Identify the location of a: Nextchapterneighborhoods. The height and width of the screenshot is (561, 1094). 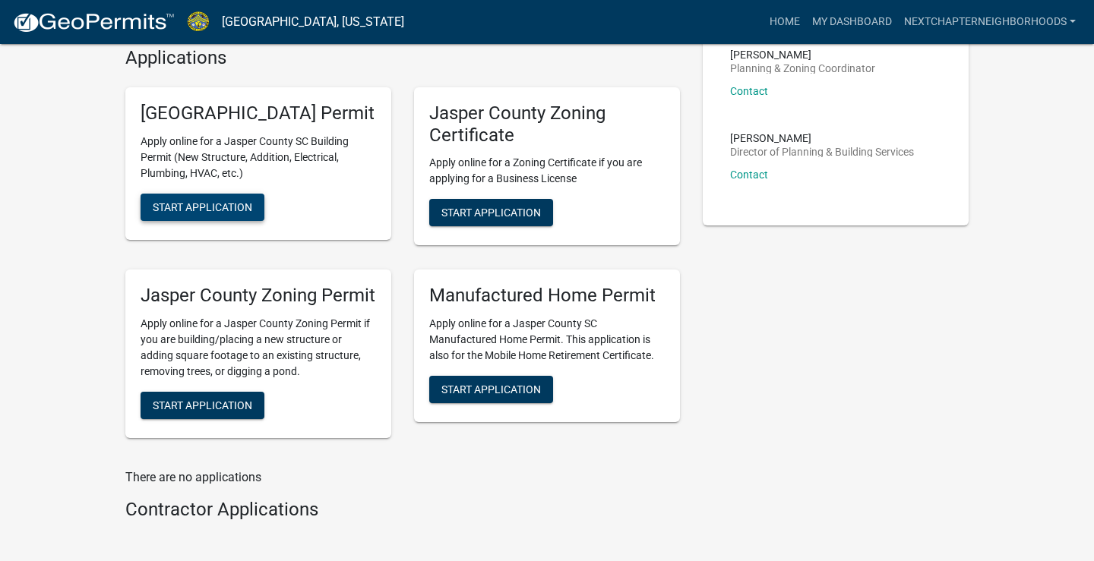
(990, 22).